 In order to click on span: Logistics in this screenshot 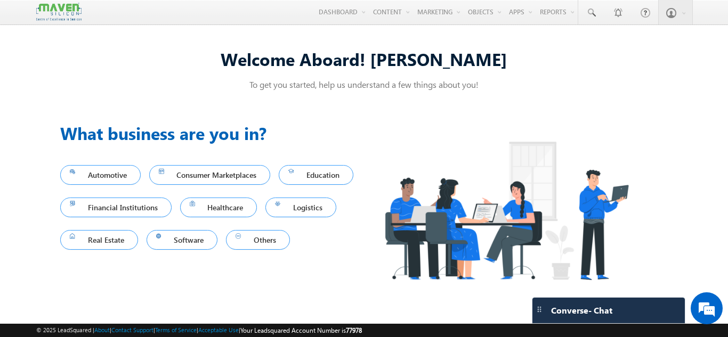, I will do `click(301, 207)`.